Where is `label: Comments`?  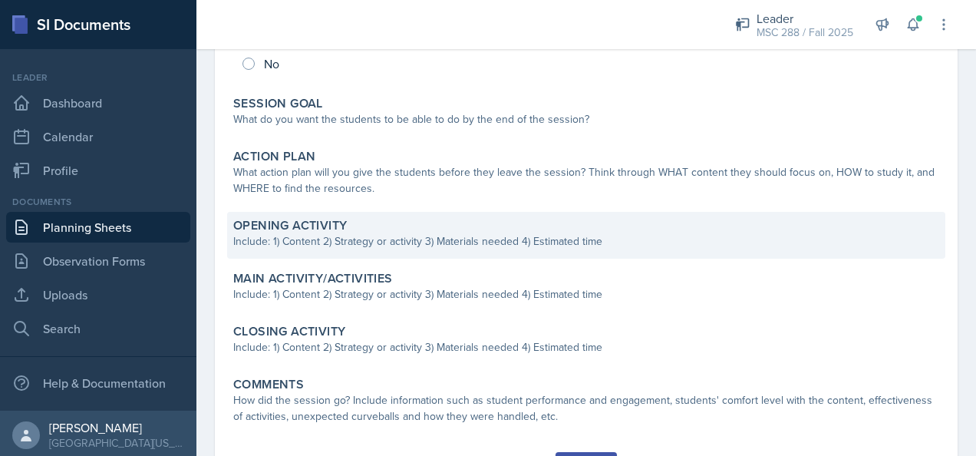
label: Comments is located at coordinates (268, 384).